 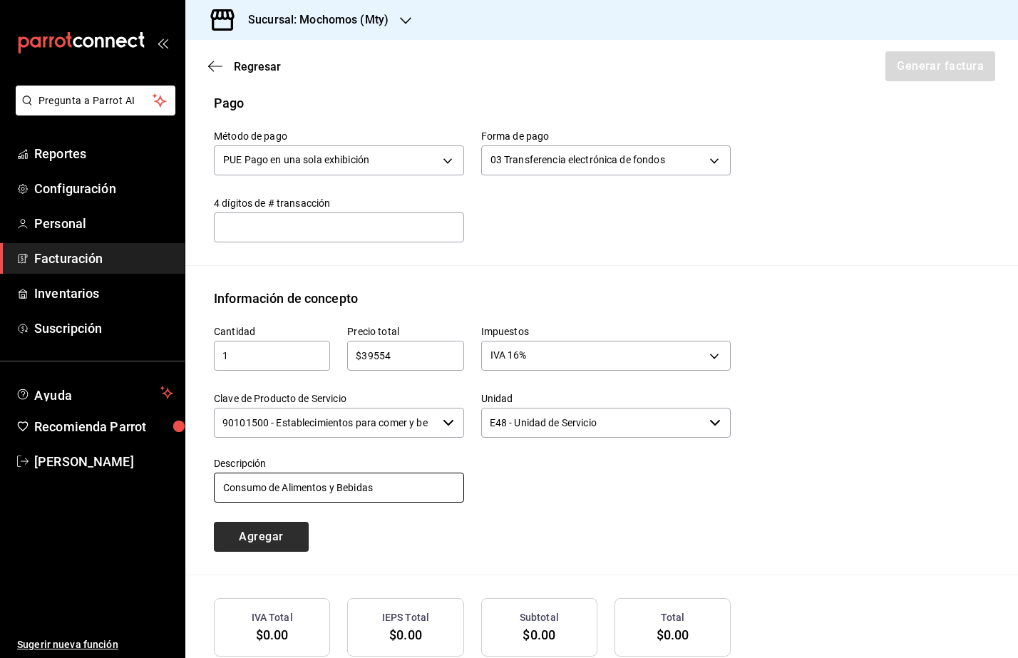 What do you see at coordinates (103, 223) in the screenshot?
I see `span: Personal` at bounding box center [103, 223].